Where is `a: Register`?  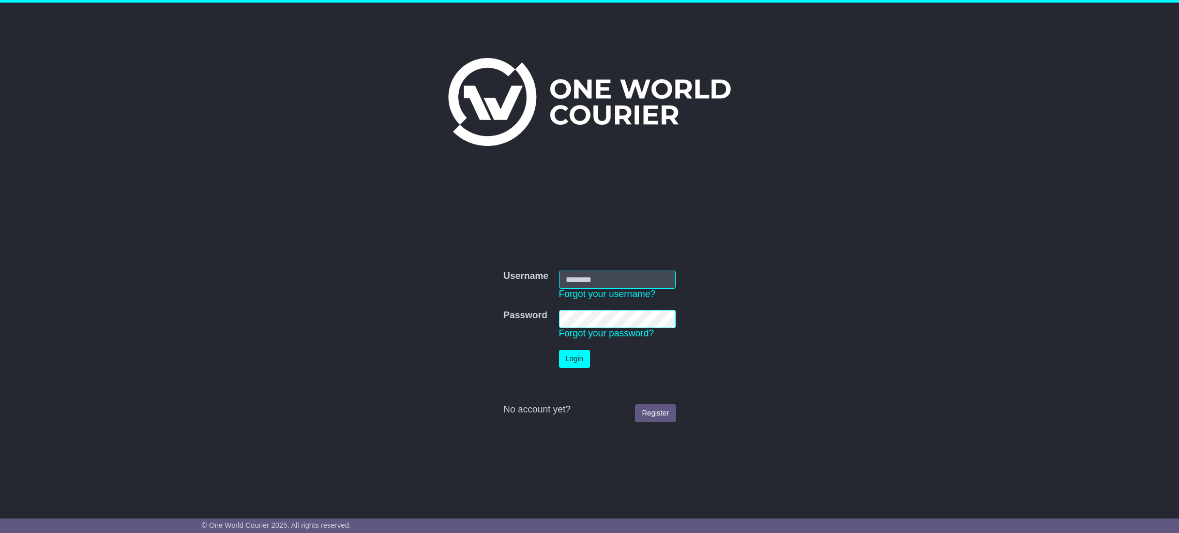 a: Register is located at coordinates (655, 413).